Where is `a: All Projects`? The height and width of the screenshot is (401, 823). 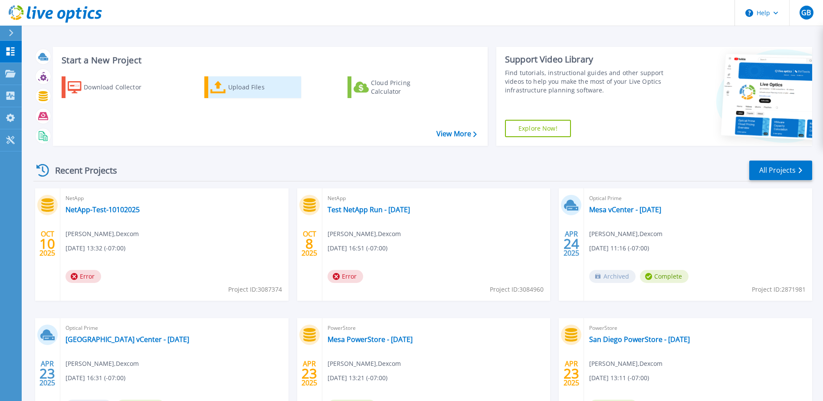
a: All Projects is located at coordinates (781, 170).